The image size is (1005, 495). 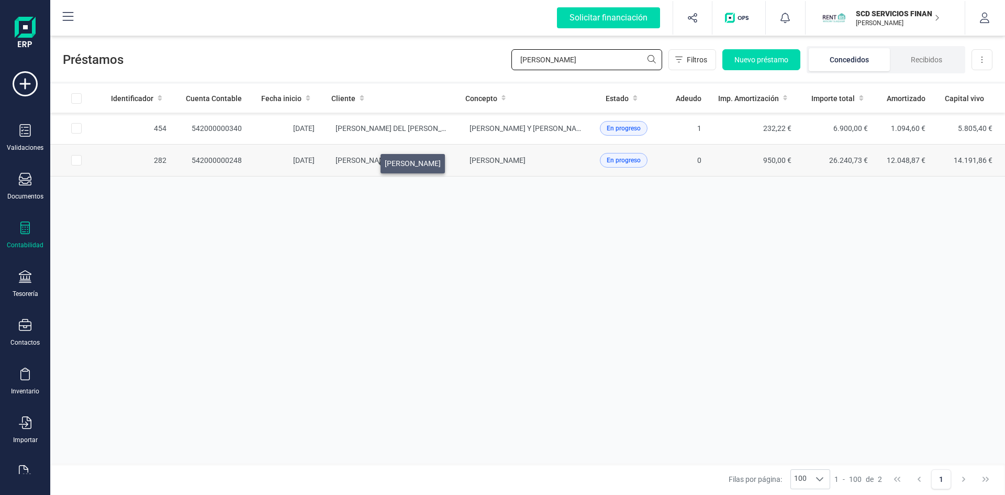 I want to click on div: Contactos, so click(x=25, y=342).